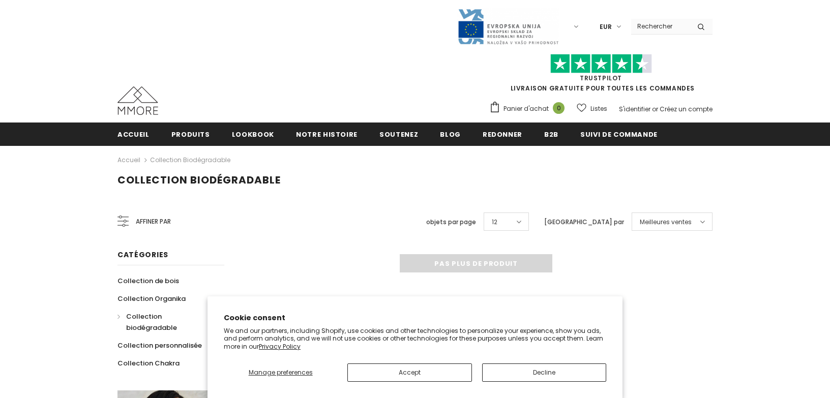 The height and width of the screenshot is (398, 830). What do you see at coordinates (253, 134) in the screenshot?
I see `a: Lookbook` at bounding box center [253, 134].